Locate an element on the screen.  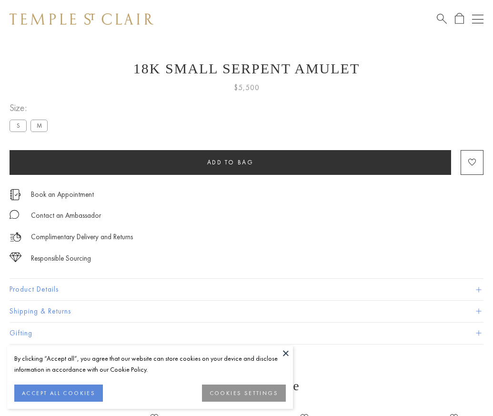
div: By clicking “Accept all”, you agree that our website can store cookies on your device and disclos... is located at coordinates (150, 364).